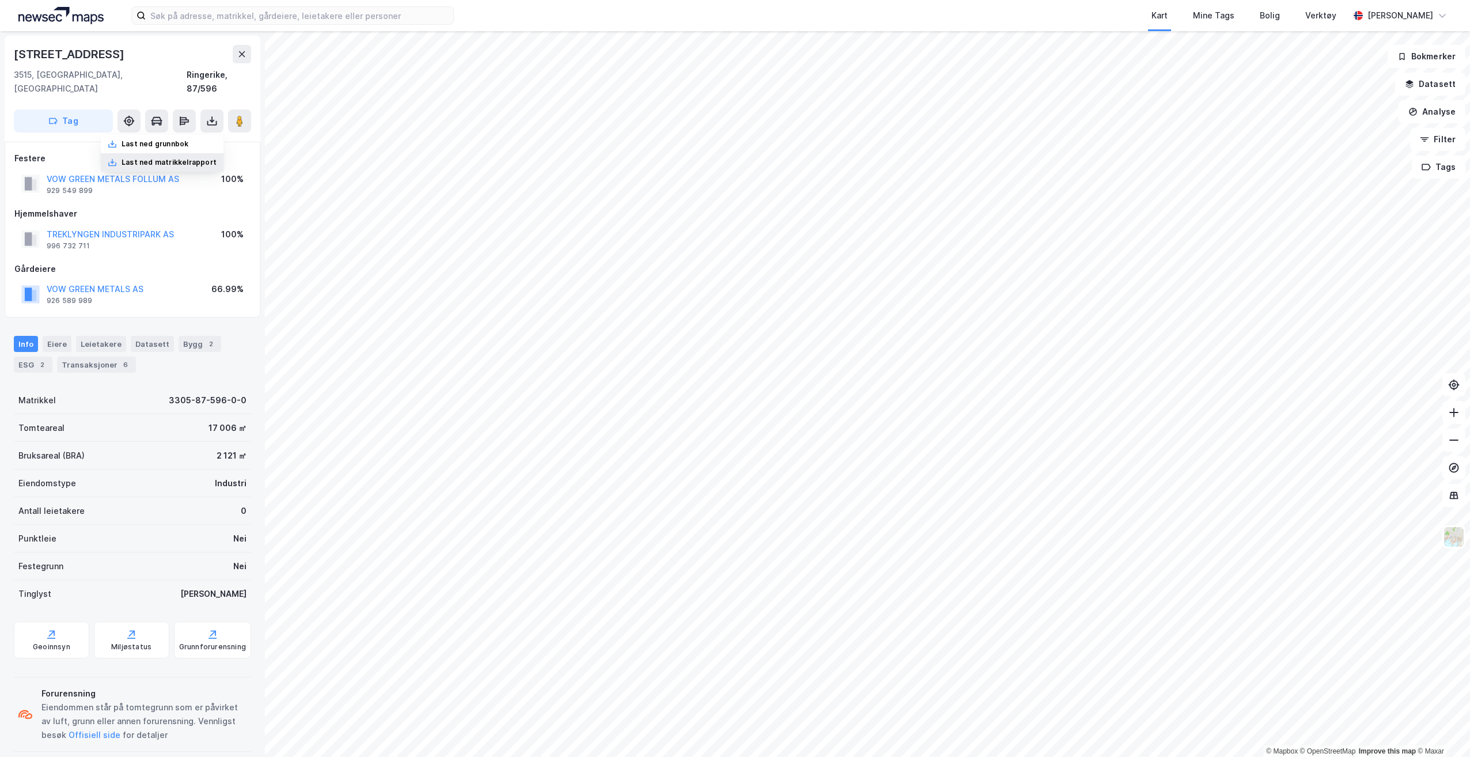 This screenshot has height=757, width=1470. What do you see at coordinates (213, 647) in the screenshot?
I see `div: Grunnforurensning` at bounding box center [213, 647].